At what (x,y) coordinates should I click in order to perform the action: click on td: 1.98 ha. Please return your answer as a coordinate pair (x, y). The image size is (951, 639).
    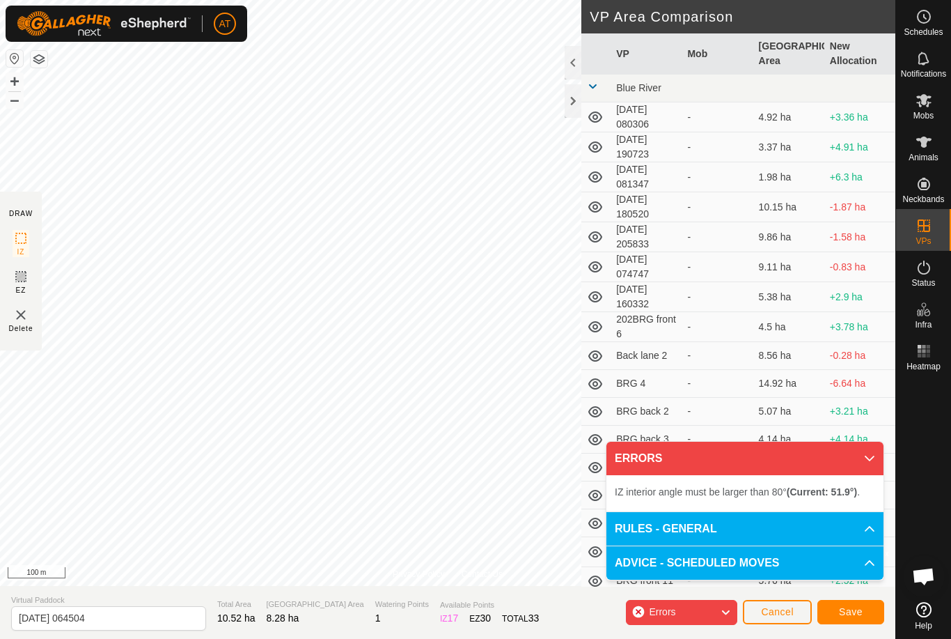
    Looking at the image, I should click on (789, 177).